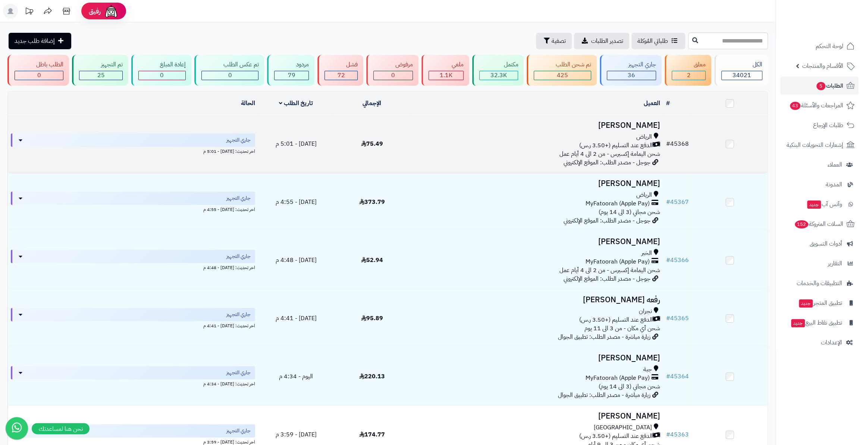 This screenshot has width=863, height=445. I want to click on span: تطبيق المتجر, so click(820, 303).